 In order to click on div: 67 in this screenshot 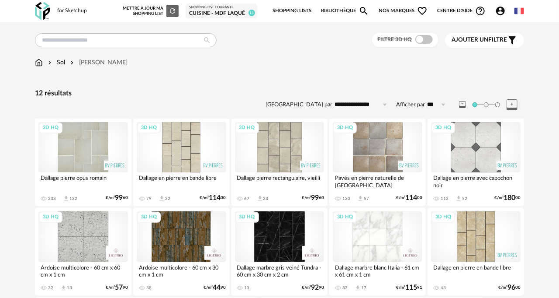, I will do `click(247, 198)`.